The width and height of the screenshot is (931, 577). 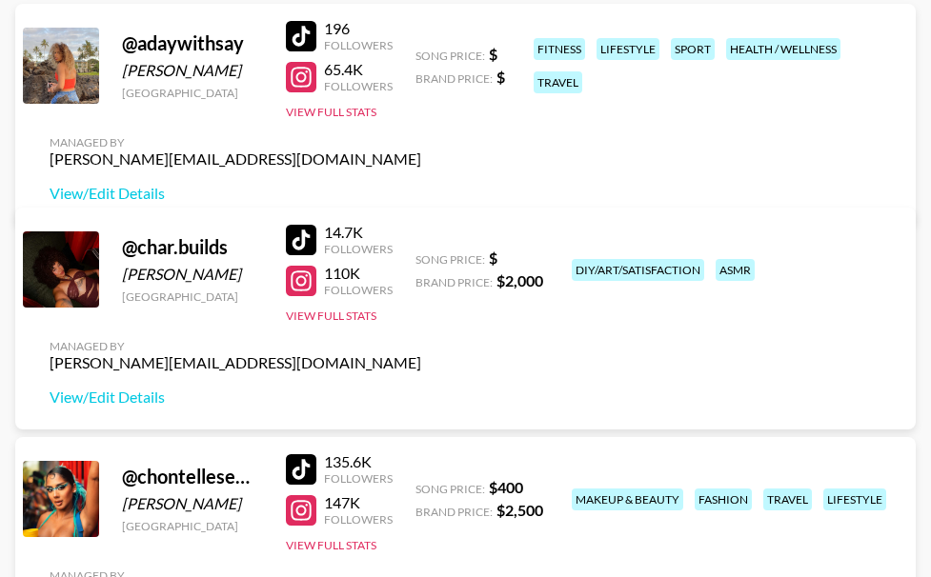 I want to click on strong: $ 2,500, so click(x=519, y=510).